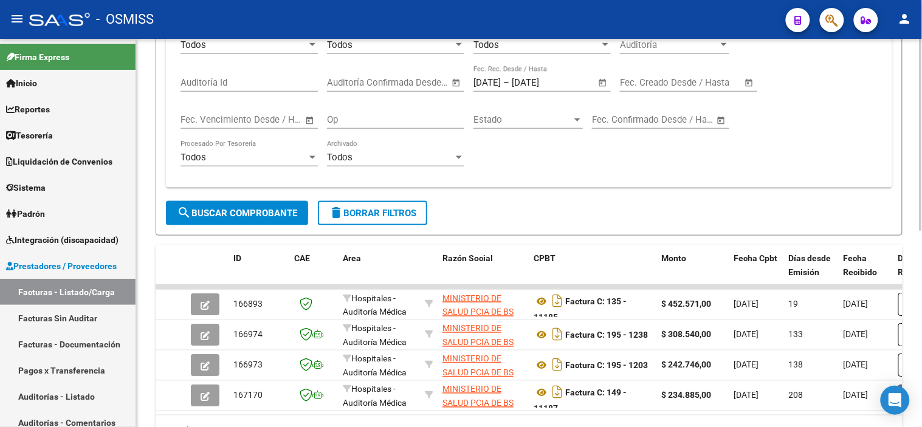  Describe the element at coordinates (810, 265) in the screenshot. I see `span: Días desde Emisión` at that location.